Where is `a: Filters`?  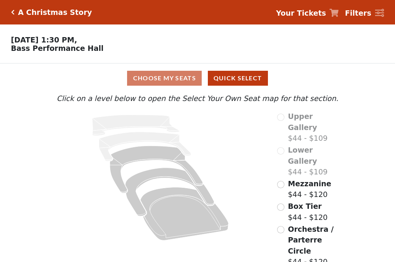
a: Filters is located at coordinates (365, 13).